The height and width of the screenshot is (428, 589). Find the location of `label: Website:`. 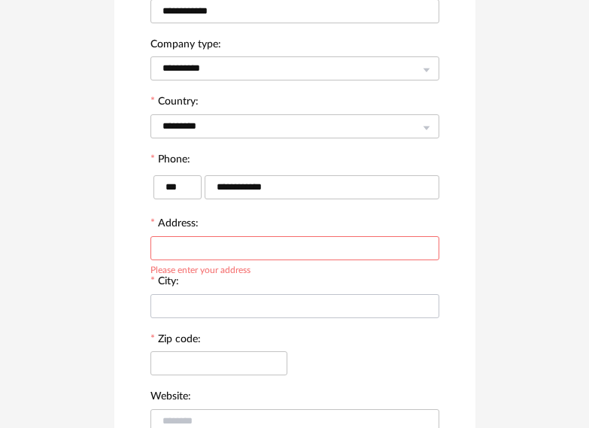

label: Website: is located at coordinates (171, 398).